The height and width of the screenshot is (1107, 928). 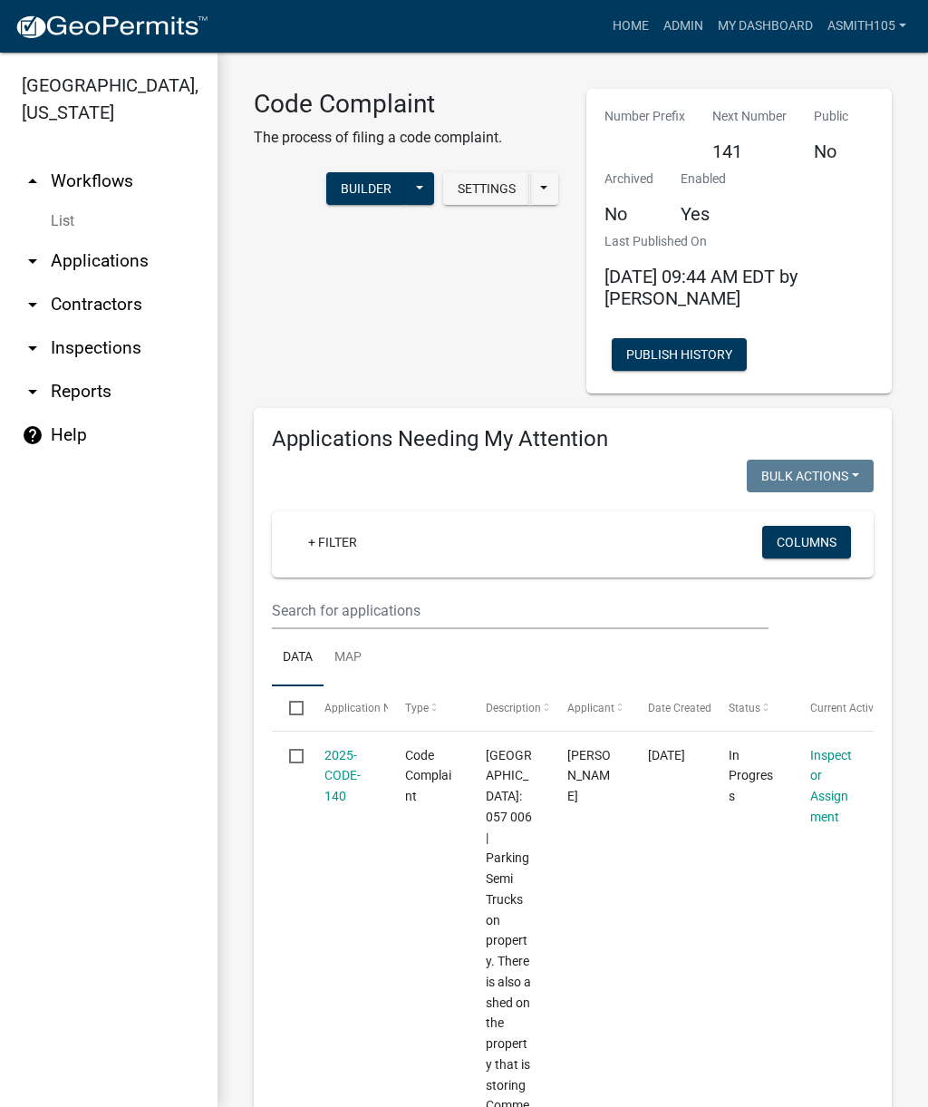 What do you see at coordinates (589, 776) in the screenshot?
I see `span: Stephanie Morris` at bounding box center [589, 776].